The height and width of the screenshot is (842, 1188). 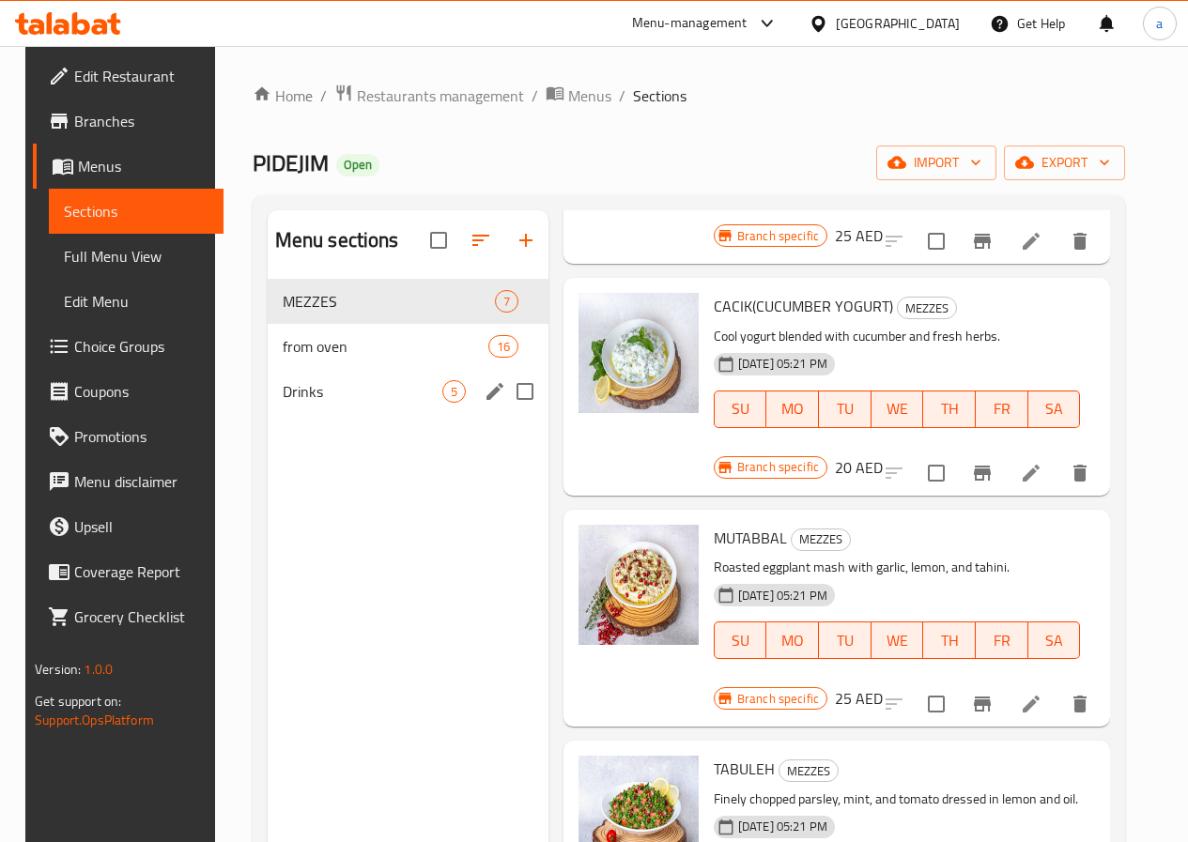 What do you see at coordinates (407, 392) in the screenshot?
I see `div: Drinks5edit` at bounding box center [407, 392].